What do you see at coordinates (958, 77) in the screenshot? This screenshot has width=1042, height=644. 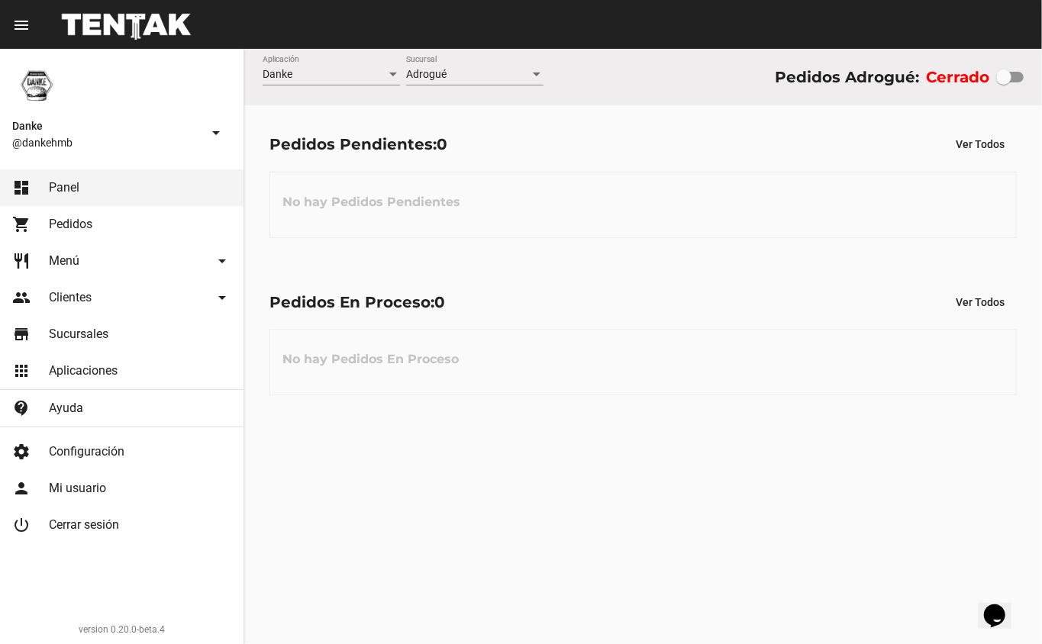 I see `label: Cerrado` at bounding box center [958, 77].